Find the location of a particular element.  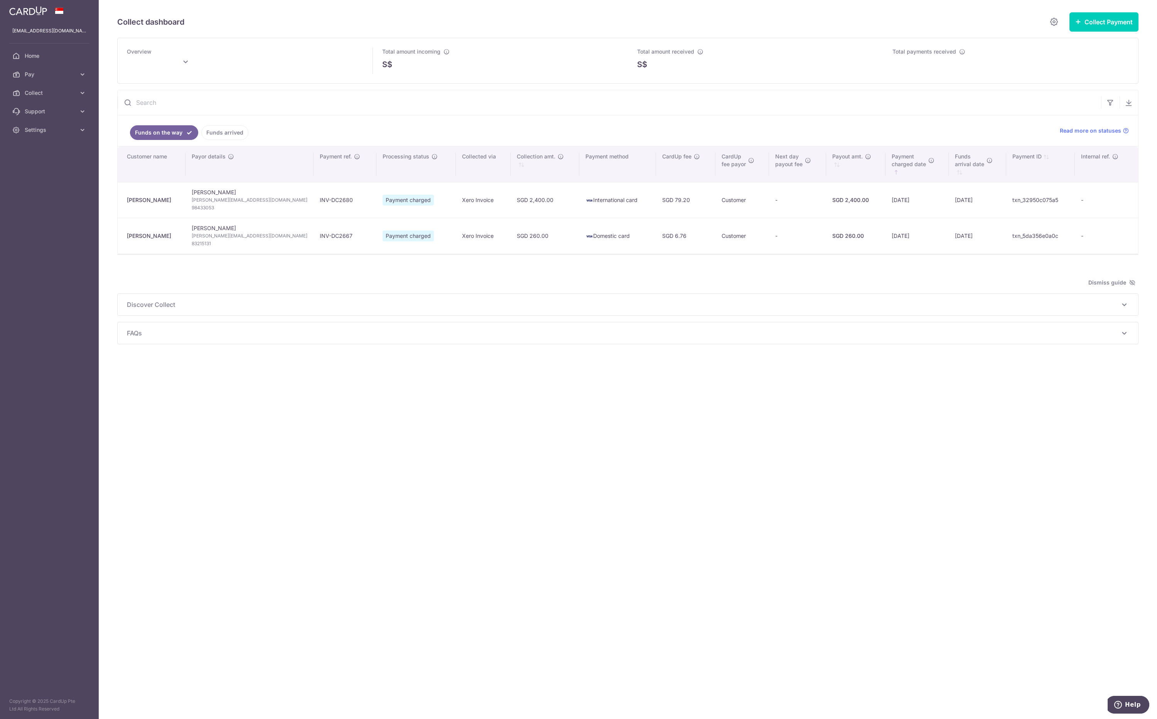

span: Next day payout fee is located at coordinates (789, 160).